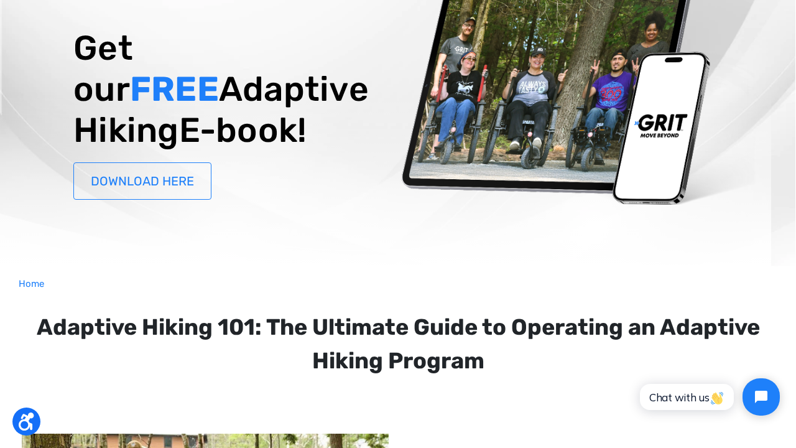  What do you see at coordinates (60, 29) in the screenshot?
I see `button: Chat with us👋` at bounding box center [60, 29].